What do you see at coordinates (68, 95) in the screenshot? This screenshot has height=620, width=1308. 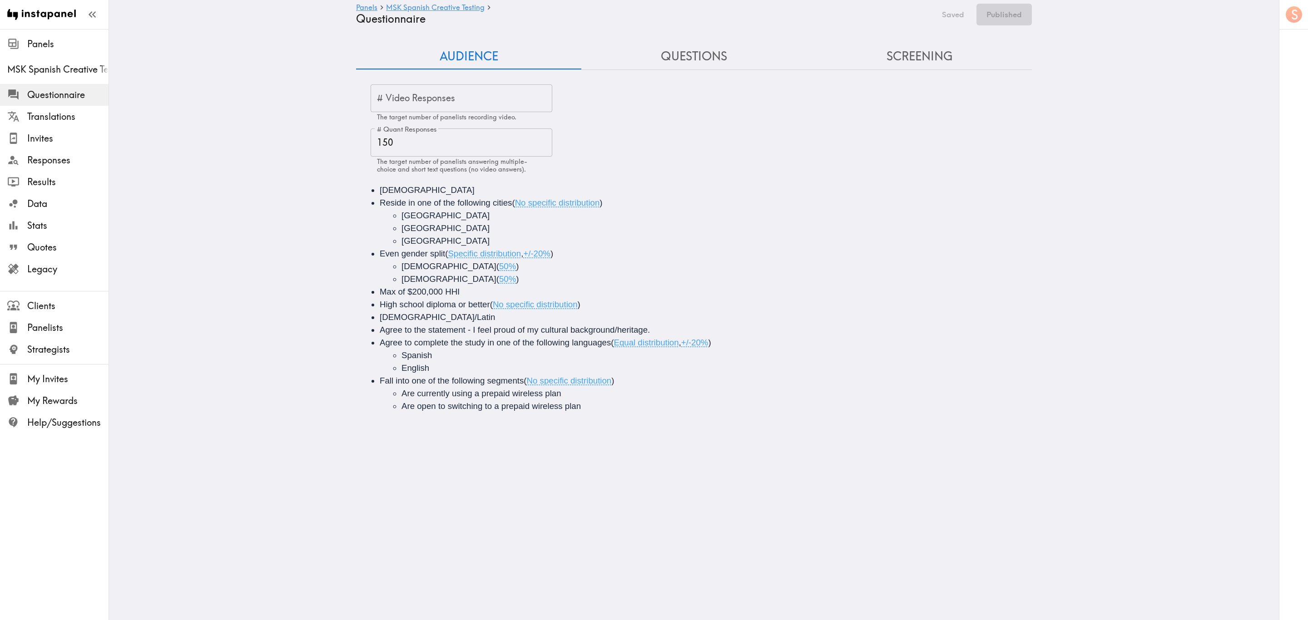 I see `span: Questionnaire` at bounding box center [68, 95].